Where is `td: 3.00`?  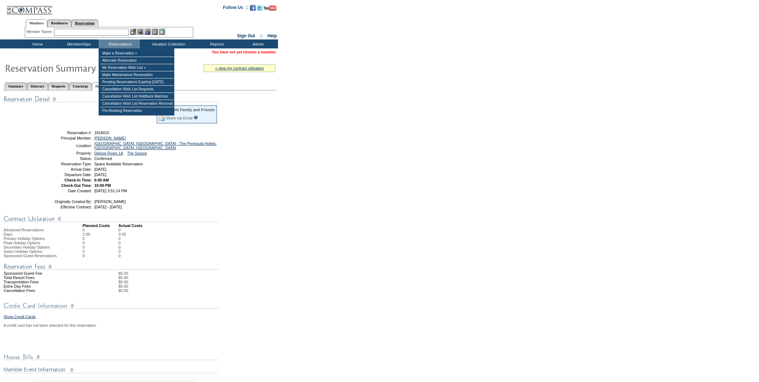
td: 3.00 is located at coordinates (122, 234).